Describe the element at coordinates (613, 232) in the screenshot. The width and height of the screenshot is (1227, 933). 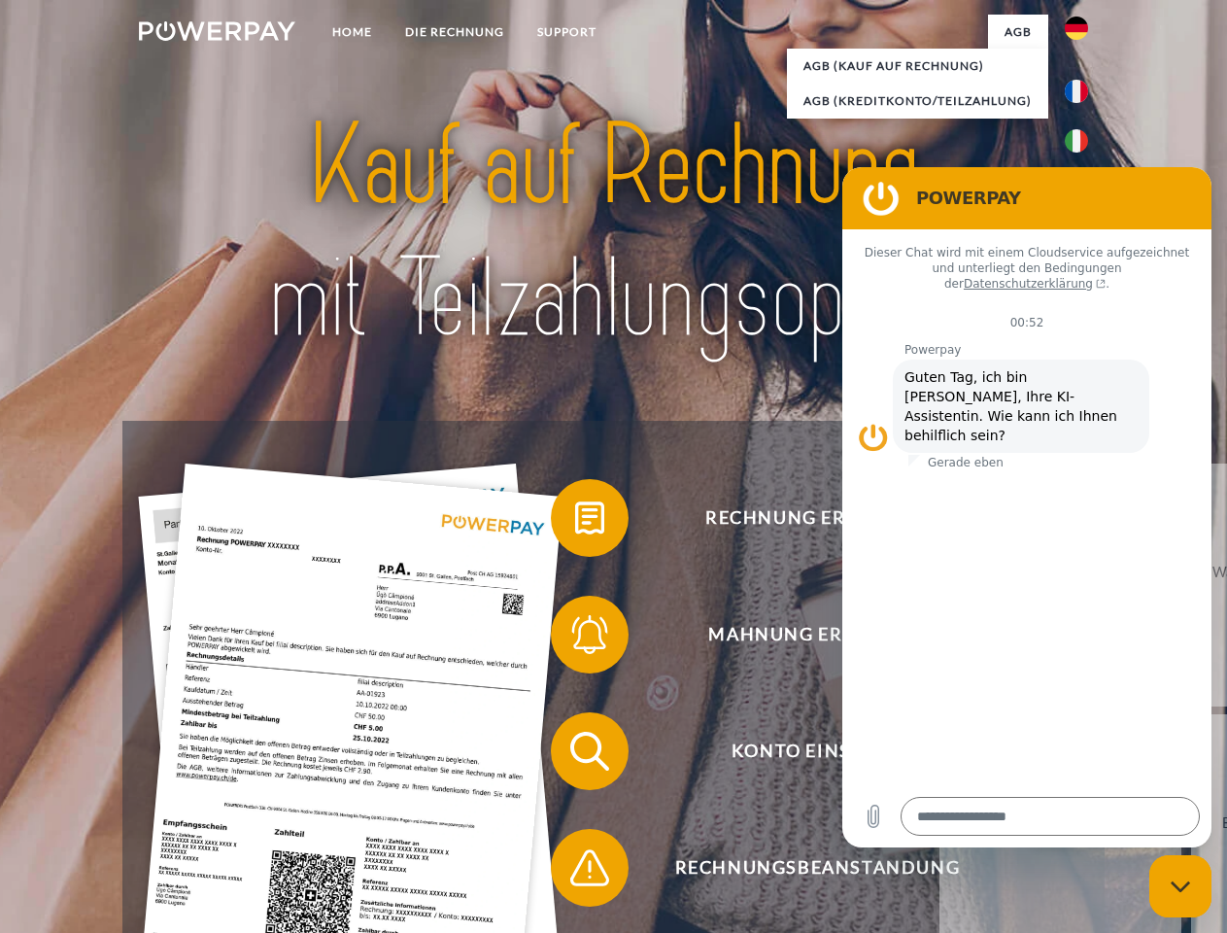
I see `img: title-powerpay_de.svg` at that location.